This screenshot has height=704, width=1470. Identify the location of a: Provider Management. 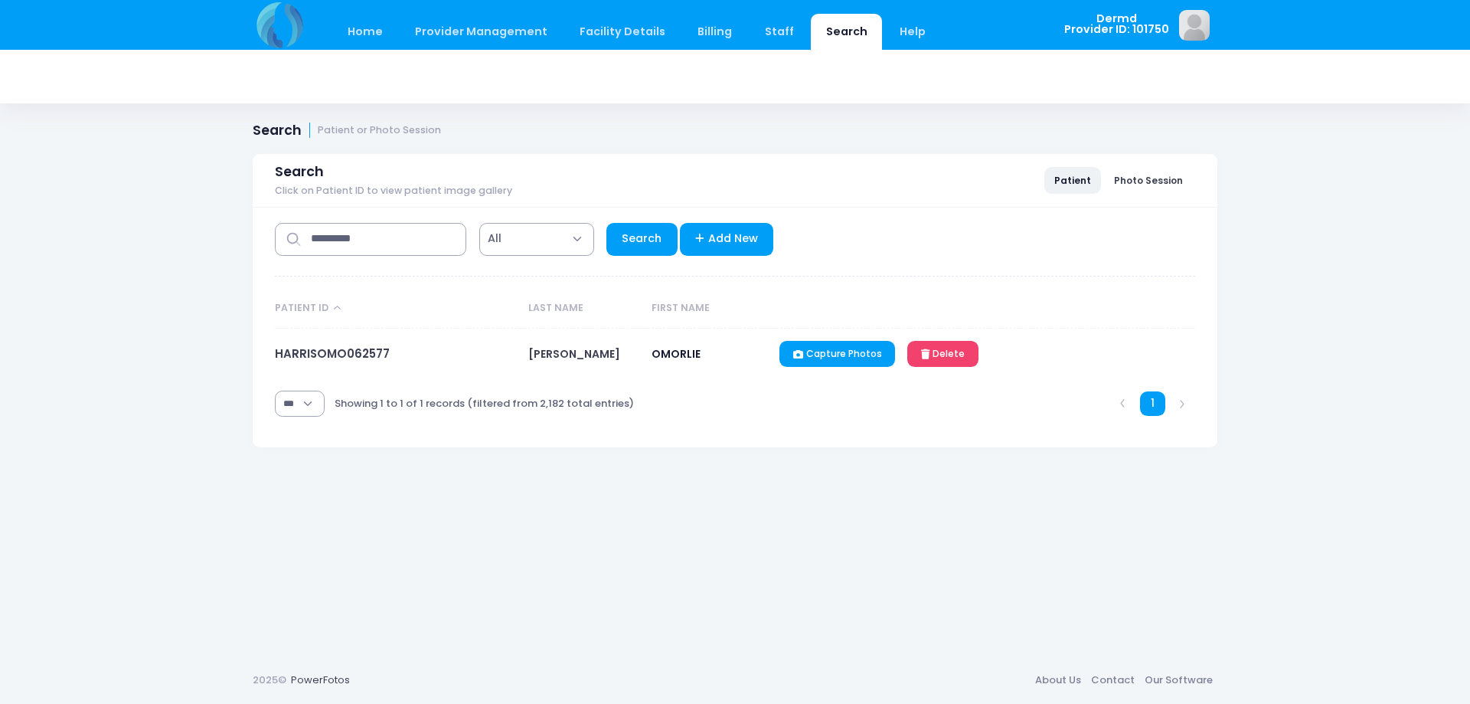
(481, 31).